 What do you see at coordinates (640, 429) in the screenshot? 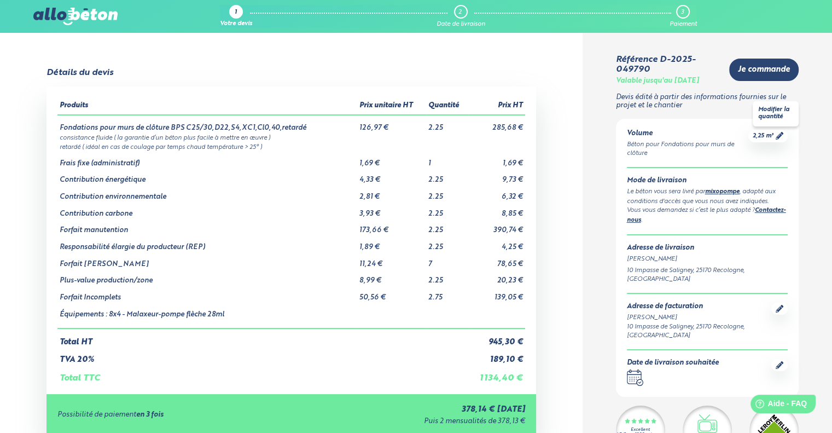
I see `div: Excellent` at bounding box center [640, 429].